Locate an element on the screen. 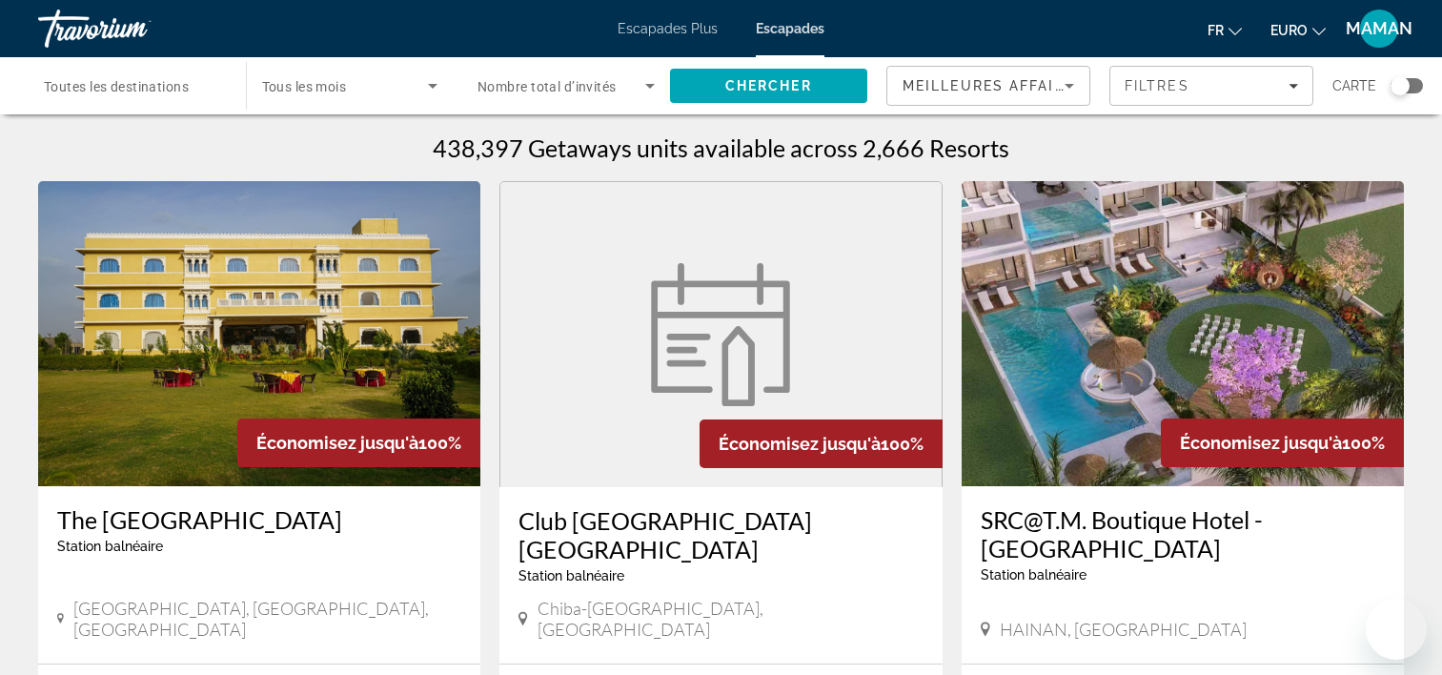 This screenshot has height=675, width=1442. button: Menu utilisateur is located at coordinates (1379, 29).